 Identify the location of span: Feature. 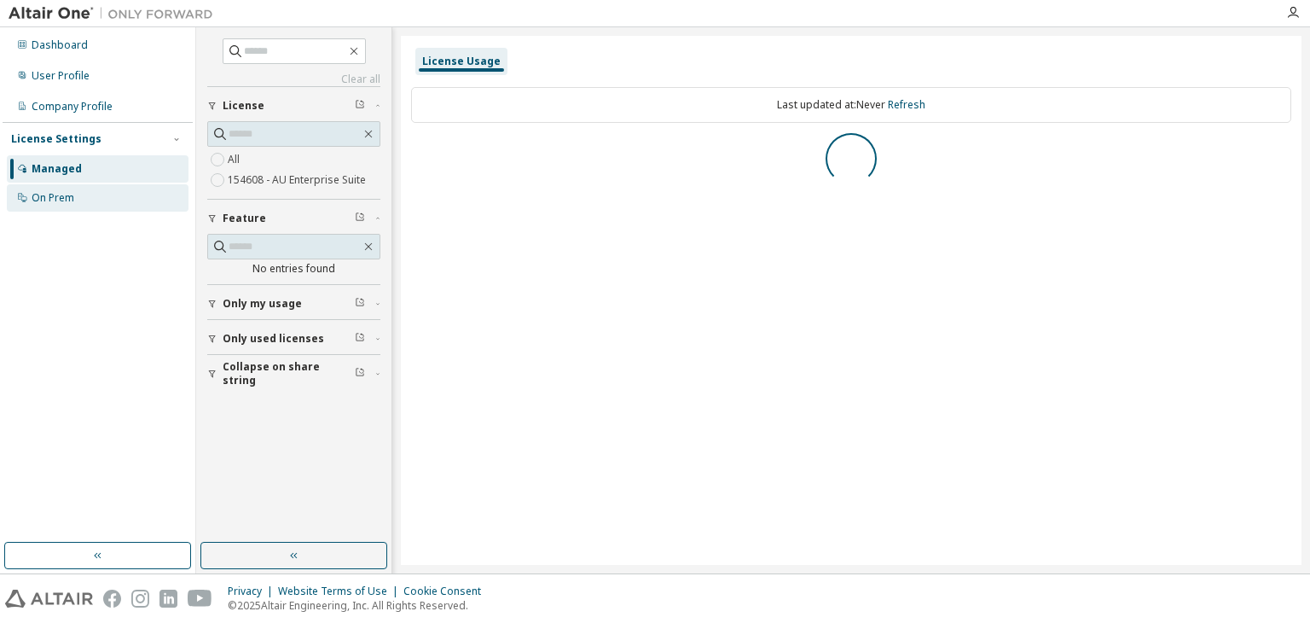
(244, 218).